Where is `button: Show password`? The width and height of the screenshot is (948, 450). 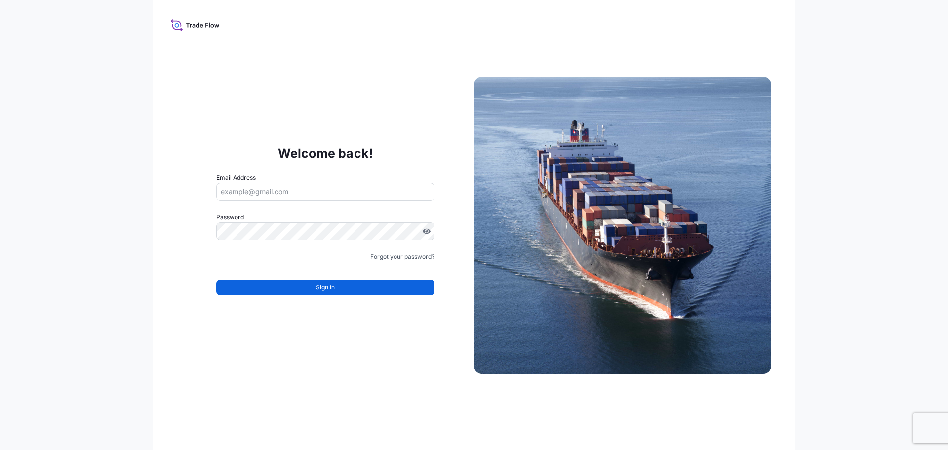
button: Show password is located at coordinates (427, 231).